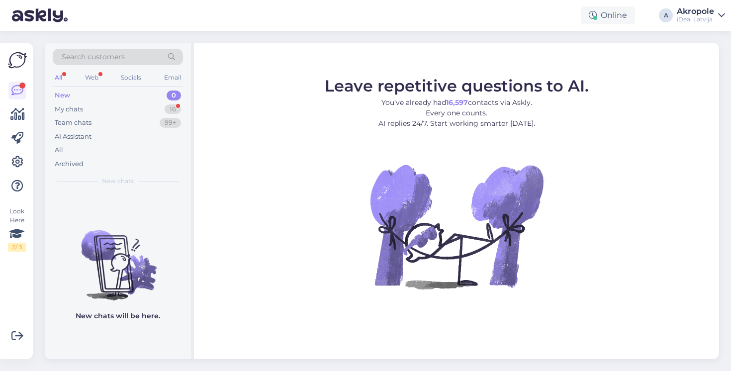 Image resolution: width=731 pixels, height=371 pixels. What do you see at coordinates (73, 137) in the screenshot?
I see `div: AI Assistant` at bounding box center [73, 137].